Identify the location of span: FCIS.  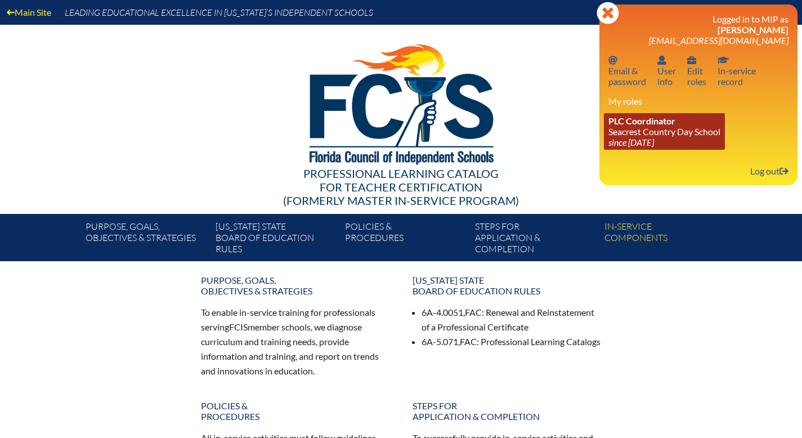
(238, 326).